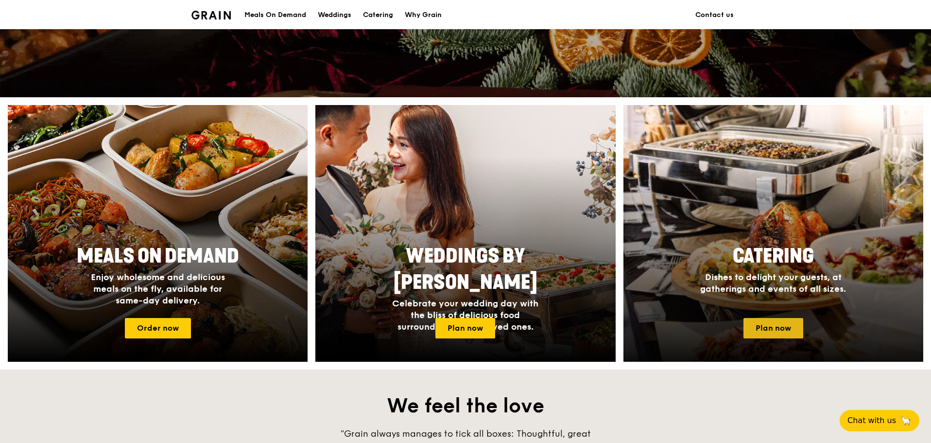  Describe the element at coordinates (275, 15) in the screenshot. I see `div: Meals On Demand` at that location.